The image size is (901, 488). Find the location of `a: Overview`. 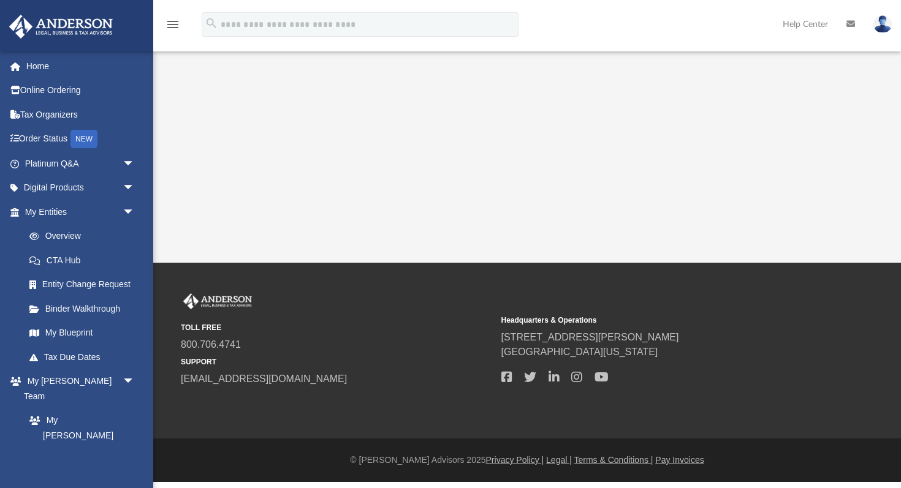

a: Overview is located at coordinates (85, 236).